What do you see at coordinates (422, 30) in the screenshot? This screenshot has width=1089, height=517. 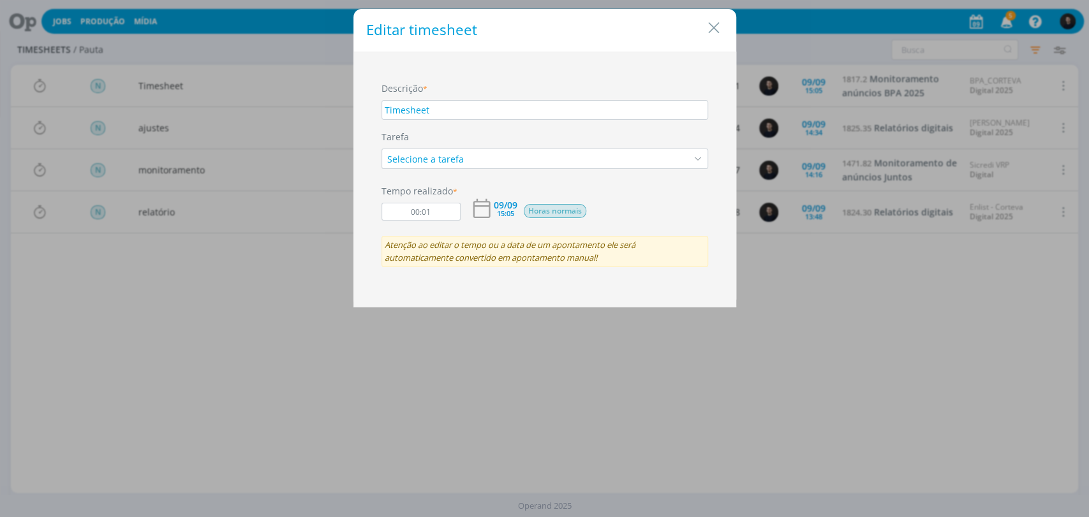 I see `h1: Editar timesheet` at bounding box center [422, 30].